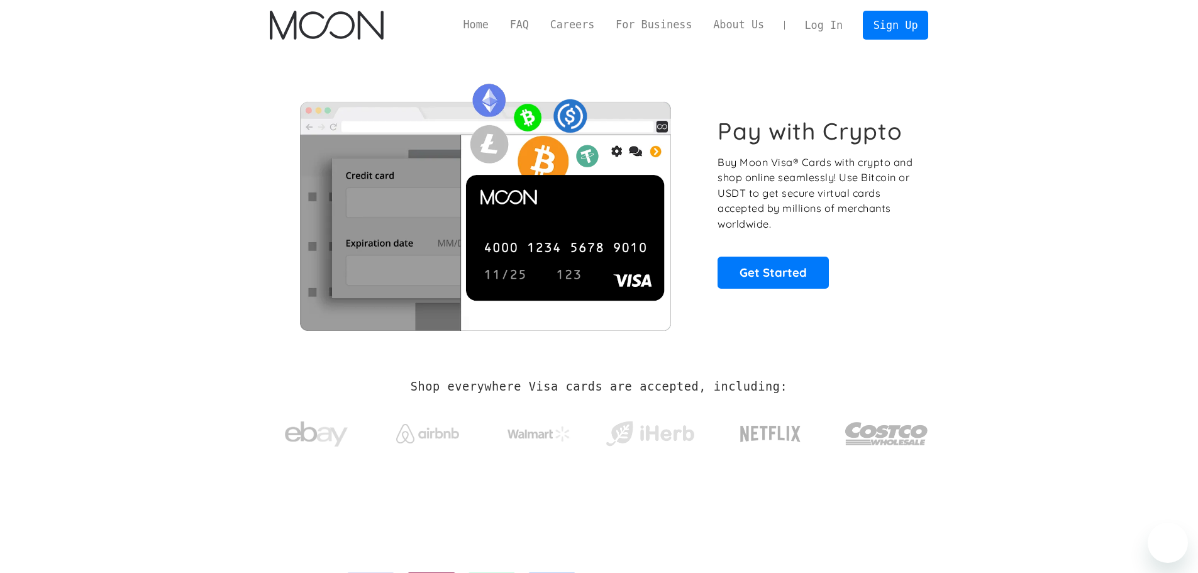 The height and width of the screenshot is (573, 1198). What do you see at coordinates (539, 434) in the screenshot?
I see `img: Walmart` at bounding box center [539, 434].